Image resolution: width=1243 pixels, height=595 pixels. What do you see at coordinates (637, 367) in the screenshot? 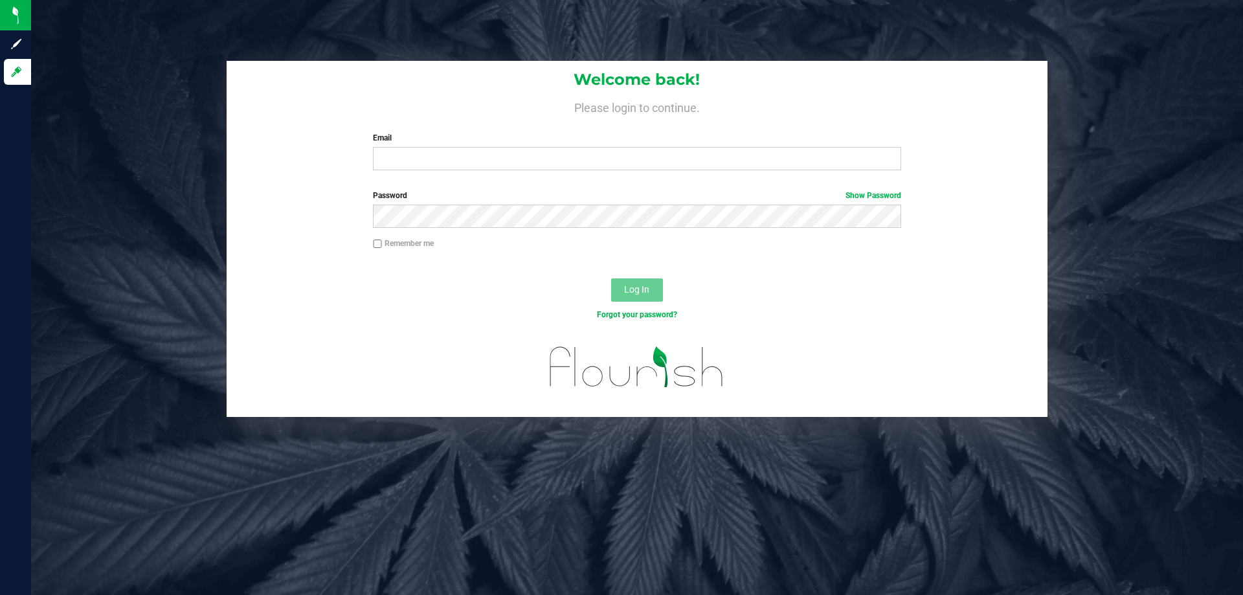
I see `img: flourish_logo.svg` at bounding box center [637, 367].